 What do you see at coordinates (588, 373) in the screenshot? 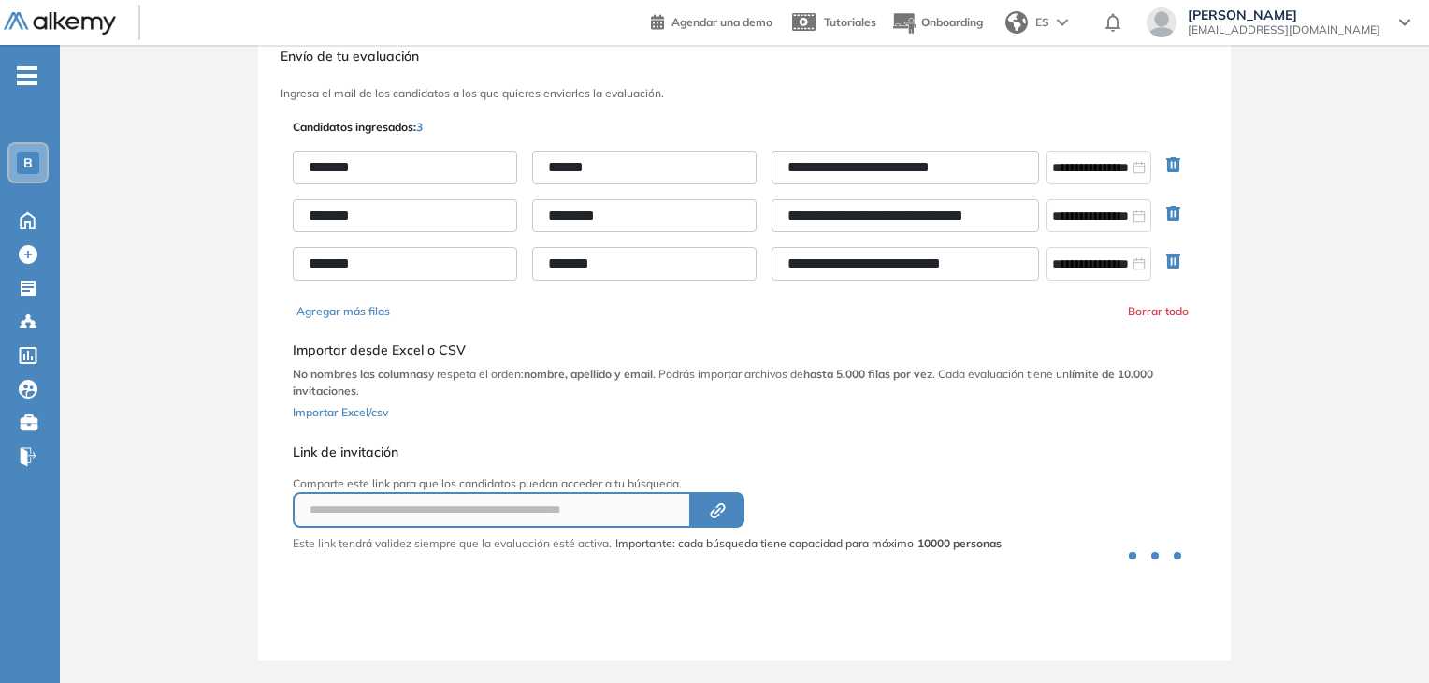
I see `b: nombre, apellido y email` at bounding box center [588, 373].